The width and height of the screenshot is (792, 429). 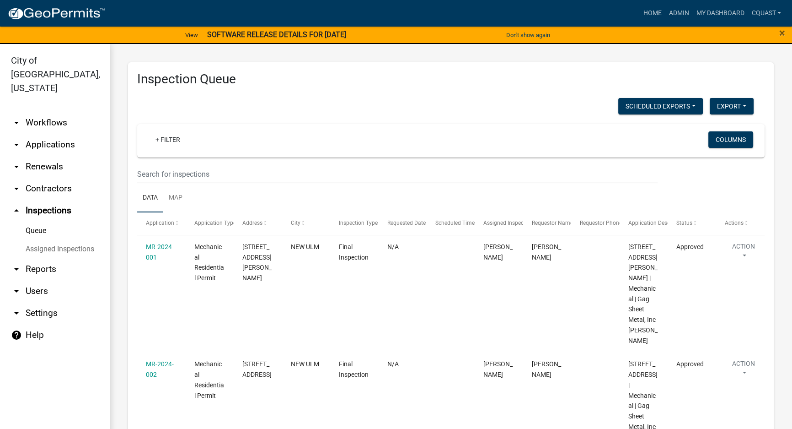 What do you see at coordinates (692, 223) in the screenshot?
I see `datatable-header-cell: Status` at bounding box center [692, 223].